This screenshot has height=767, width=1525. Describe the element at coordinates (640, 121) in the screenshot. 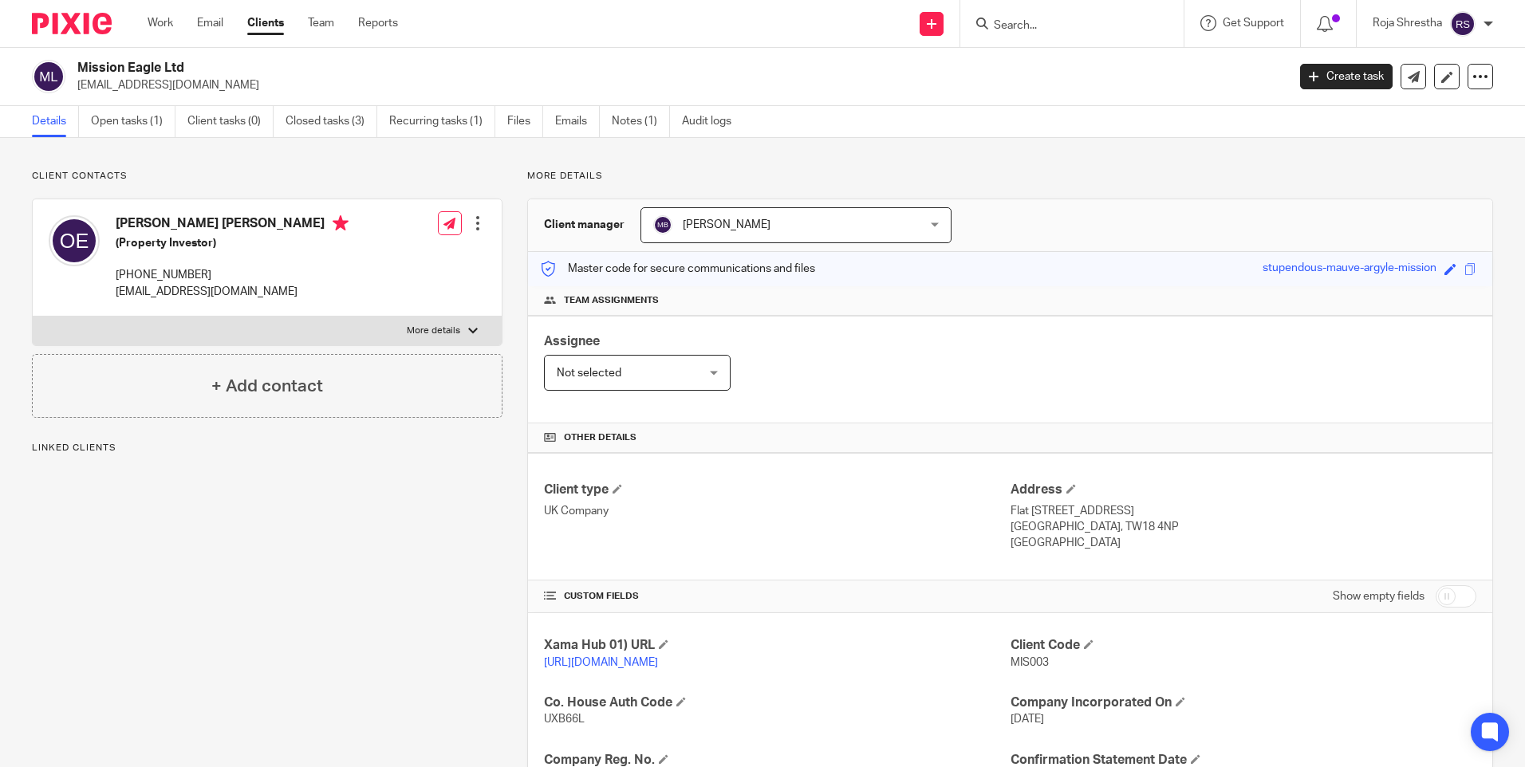

I see `a: Notes (1)` at that location.